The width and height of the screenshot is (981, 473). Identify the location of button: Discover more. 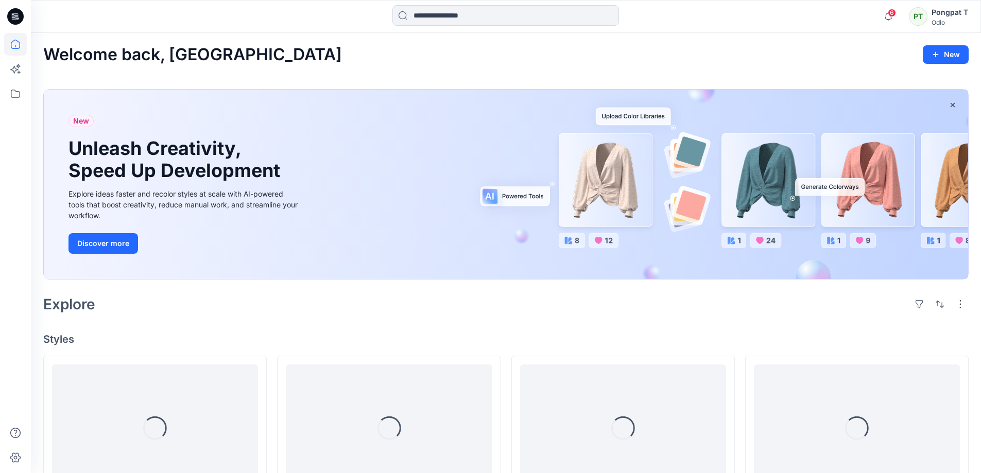
(103, 244).